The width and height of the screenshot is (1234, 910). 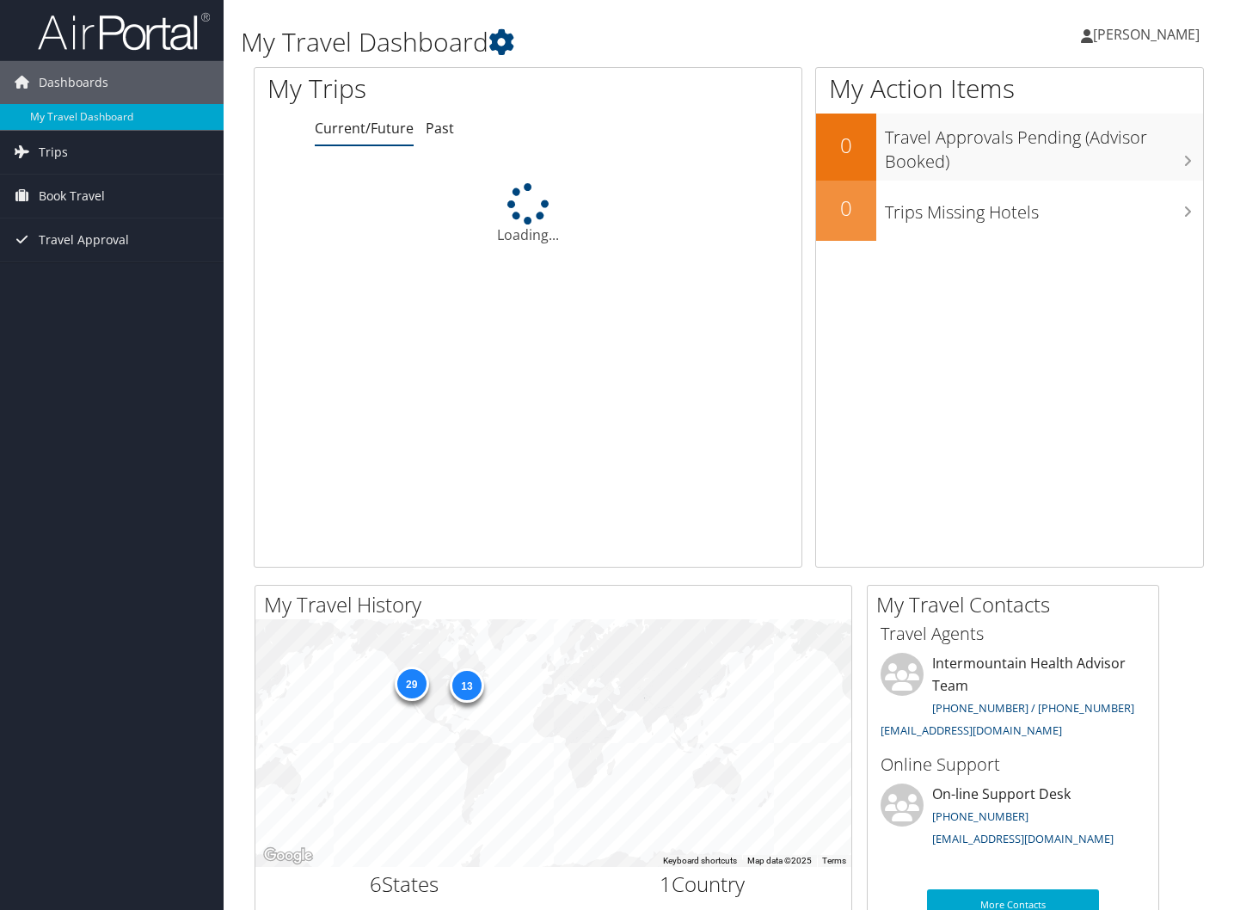 What do you see at coordinates (1013, 634) in the screenshot?
I see `h3: Travel Agents` at bounding box center [1013, 634].